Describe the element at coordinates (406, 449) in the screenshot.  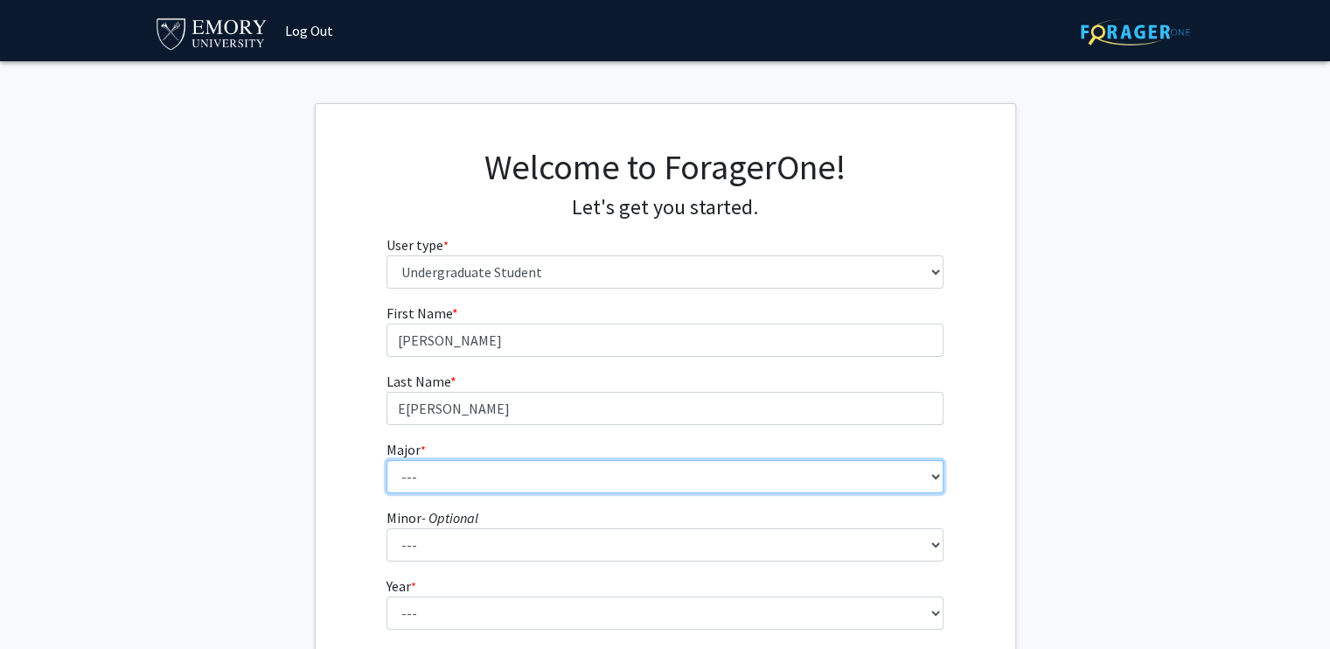
I see `label: Major` at that location.